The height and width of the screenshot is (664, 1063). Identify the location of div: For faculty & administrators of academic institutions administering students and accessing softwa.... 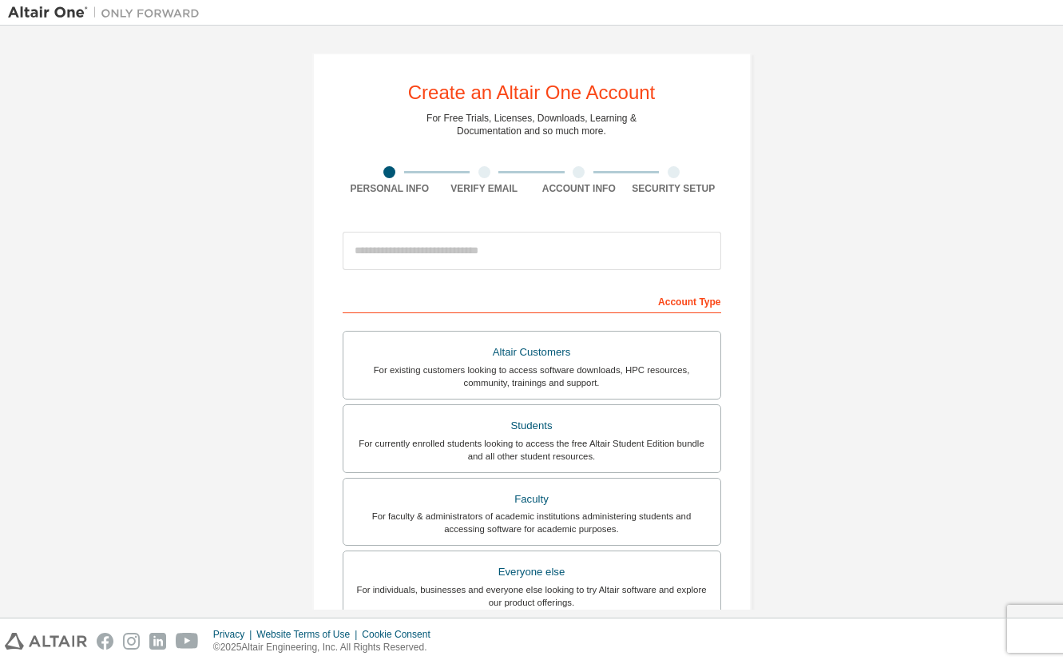
(532, 522).